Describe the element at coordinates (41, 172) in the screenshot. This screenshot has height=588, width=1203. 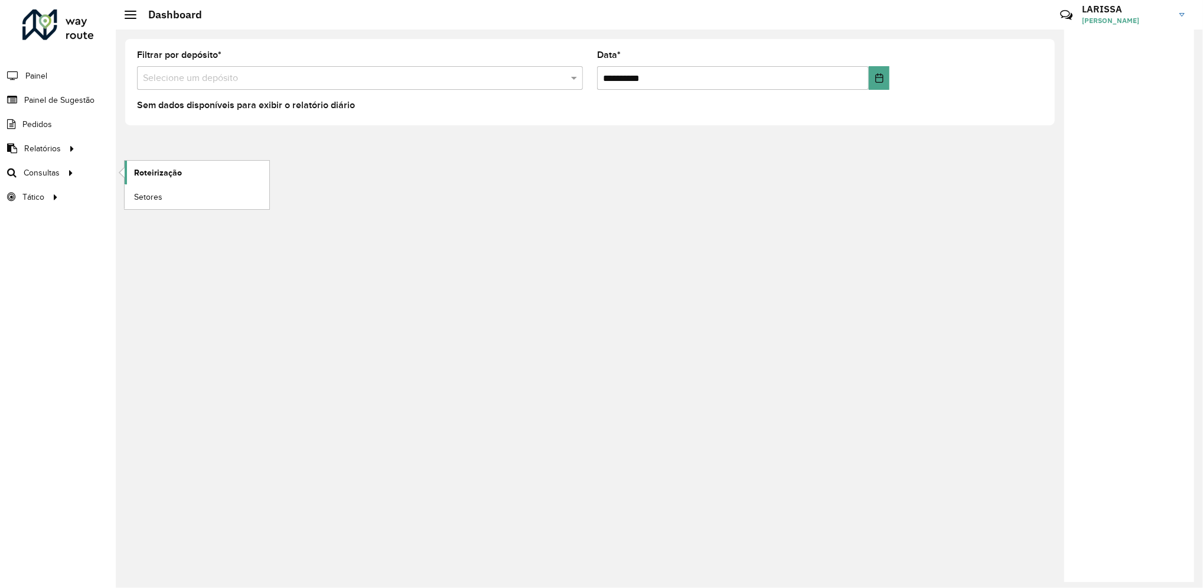
I see `span: Consultas` at that location.